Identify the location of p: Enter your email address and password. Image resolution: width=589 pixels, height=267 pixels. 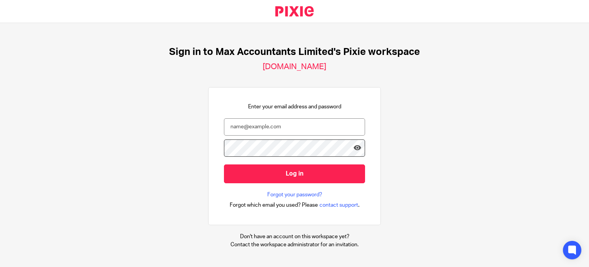
(295, 107).